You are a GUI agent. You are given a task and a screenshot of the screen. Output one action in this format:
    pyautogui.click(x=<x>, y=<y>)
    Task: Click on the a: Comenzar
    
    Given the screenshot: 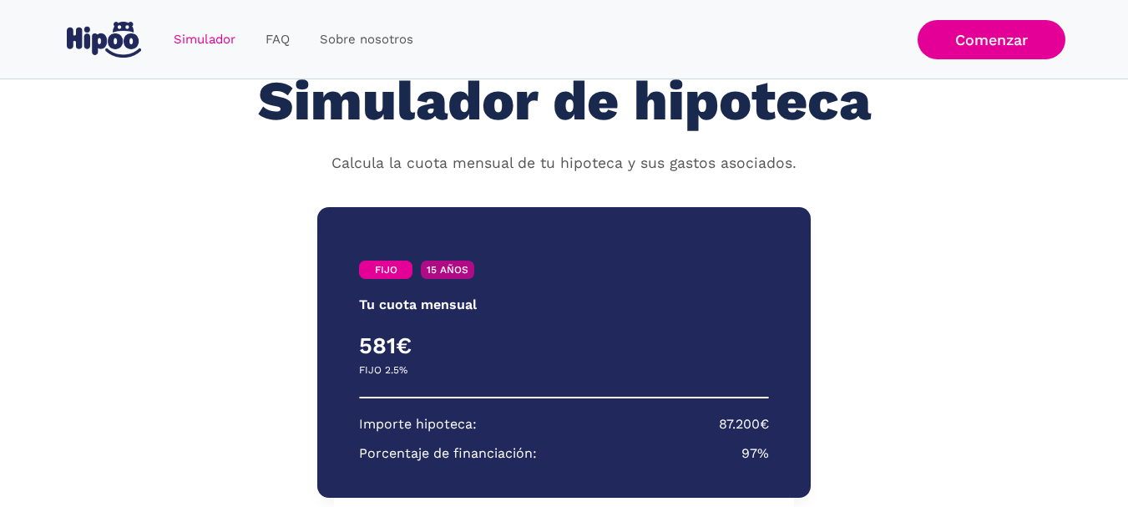 What is the action you would take?
    pyautogui.click(x=991, y=39)
    